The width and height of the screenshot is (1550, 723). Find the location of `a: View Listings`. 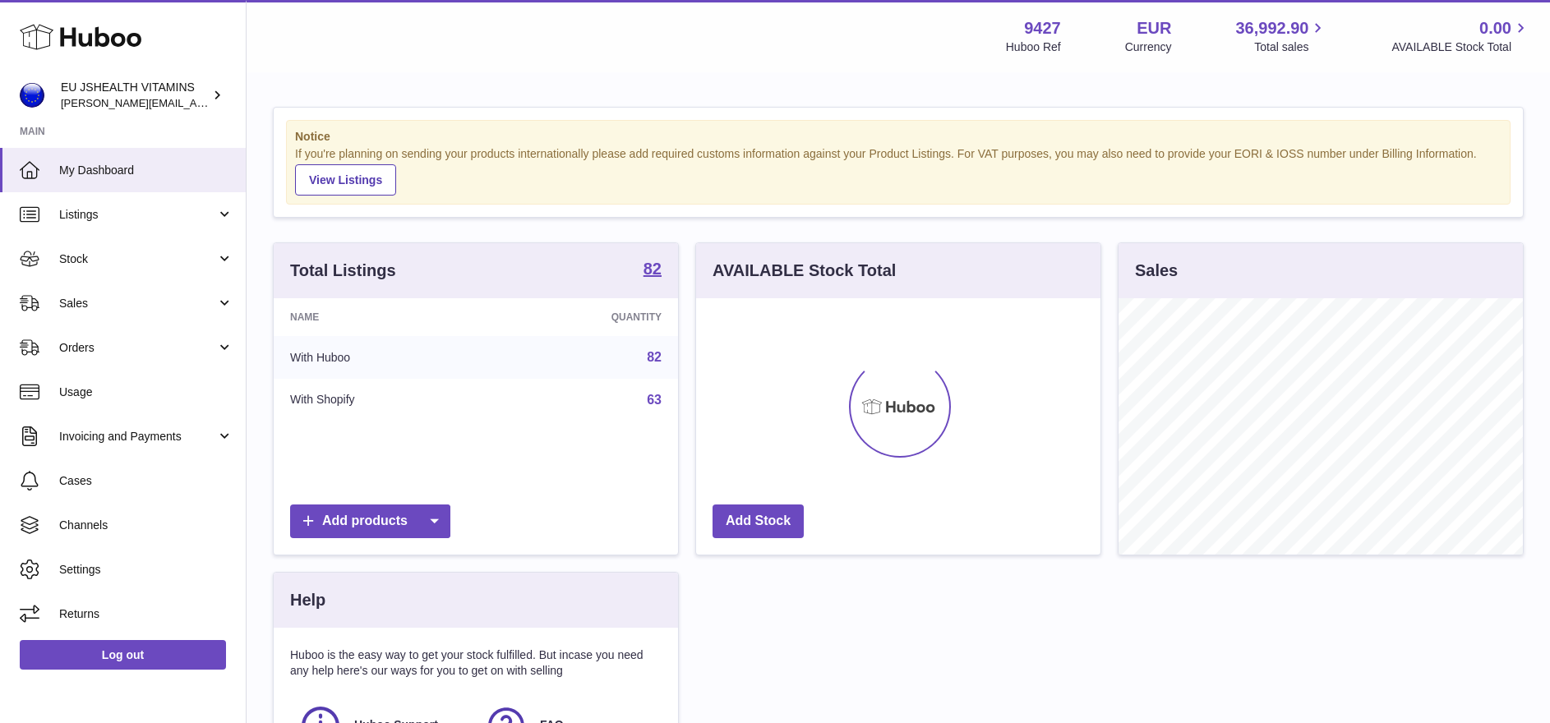

a: View Listings is located at coordinates (345, 180).